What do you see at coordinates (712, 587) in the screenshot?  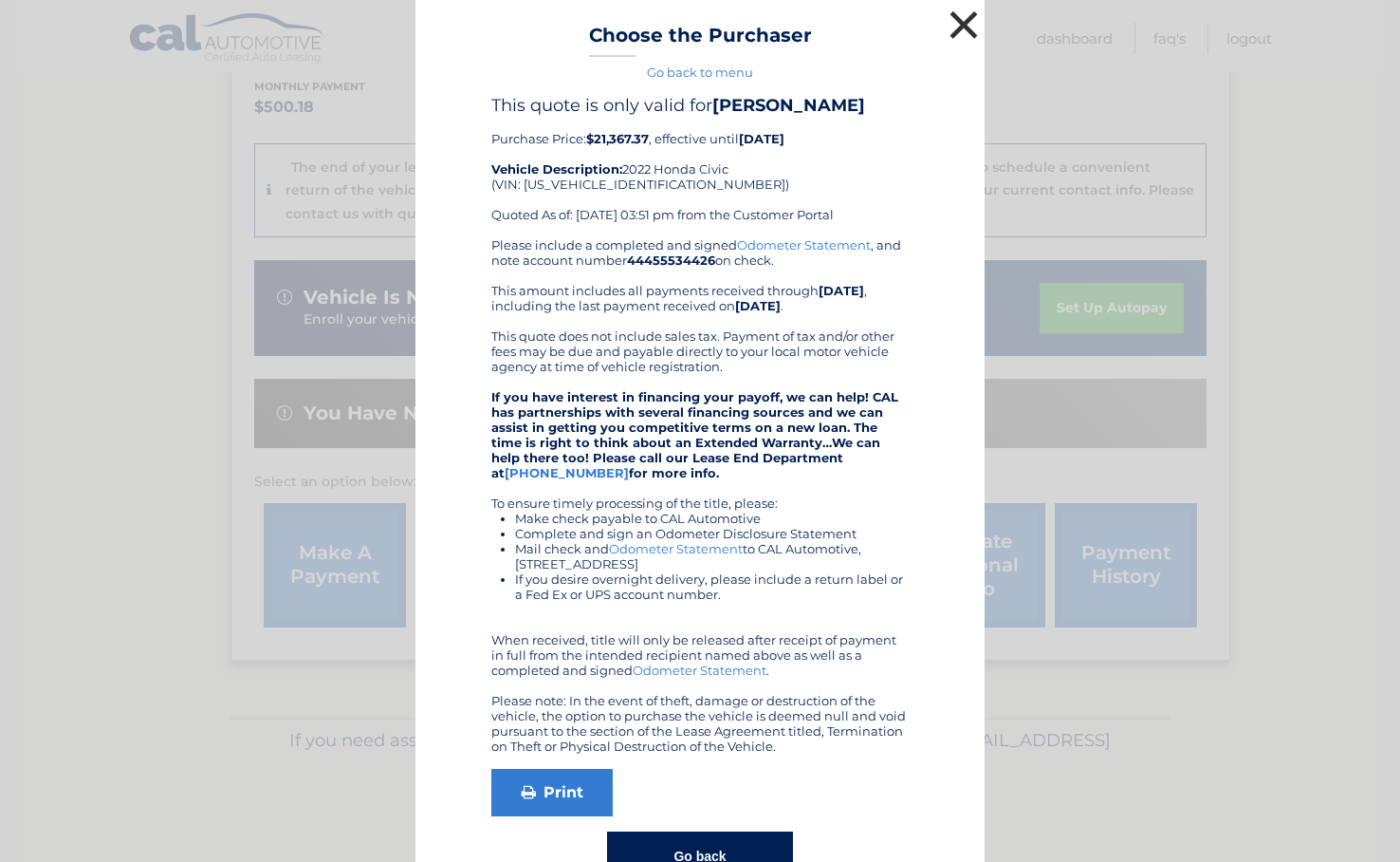 I see `li: If you desire overnight delivery, please include a return label or a Fed Ex or UPS account number.` at bounding box center [712, 587].